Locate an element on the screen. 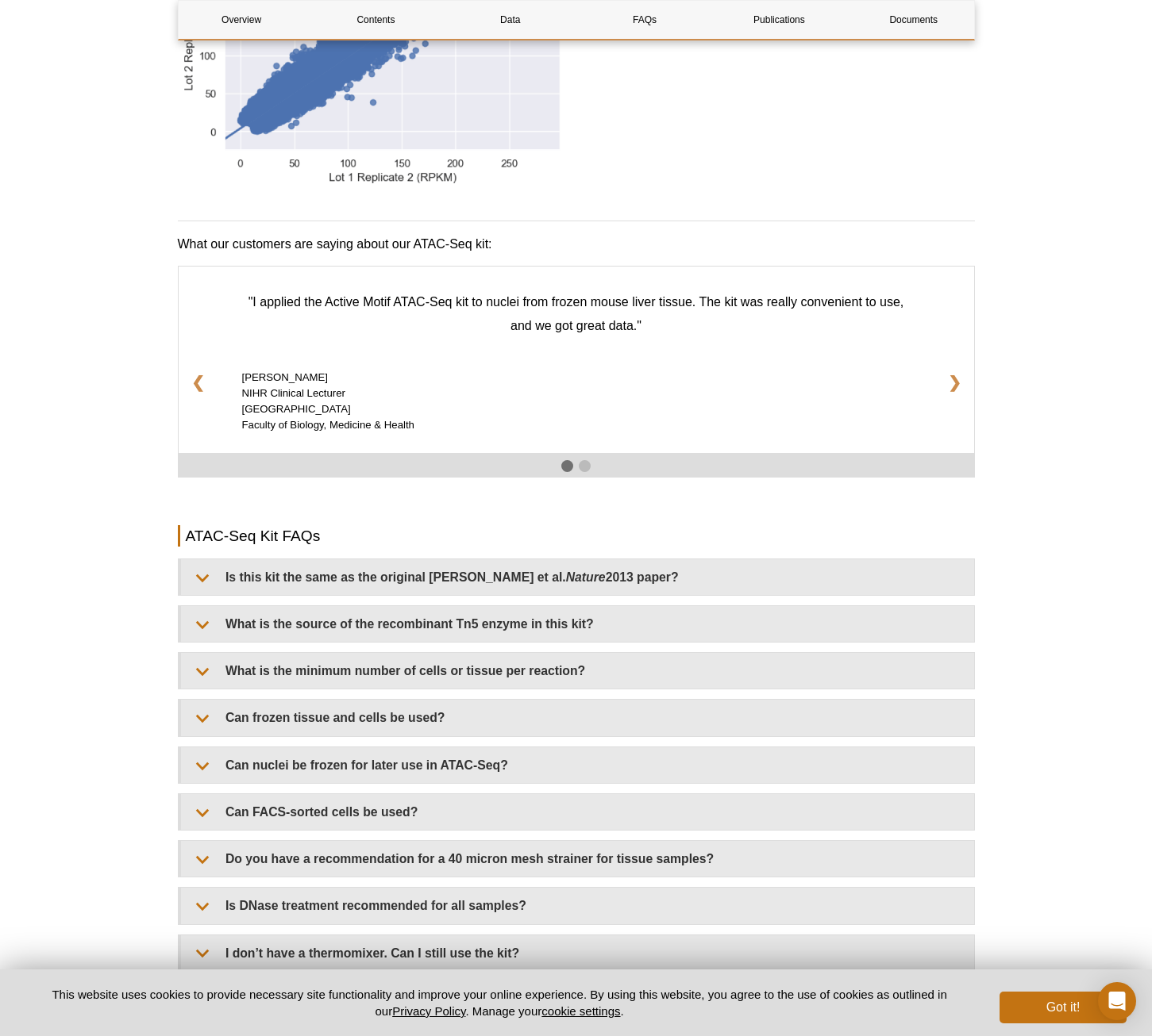  h3: What our customers are saying about our ATAC-Seq kit: is located at coordinates (576, 245).